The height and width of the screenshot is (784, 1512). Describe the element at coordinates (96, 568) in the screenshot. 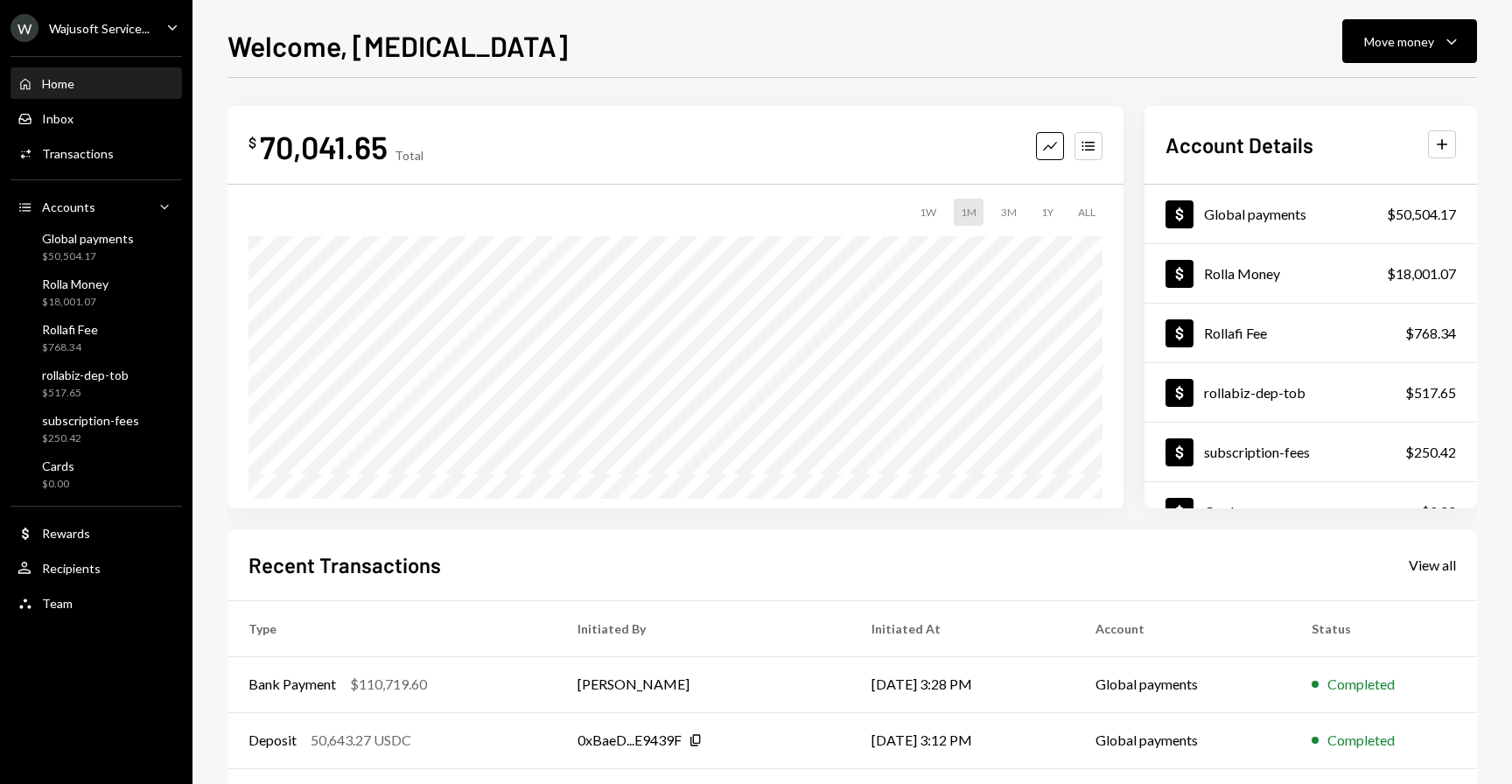

I see `a: Recipients` at that location.